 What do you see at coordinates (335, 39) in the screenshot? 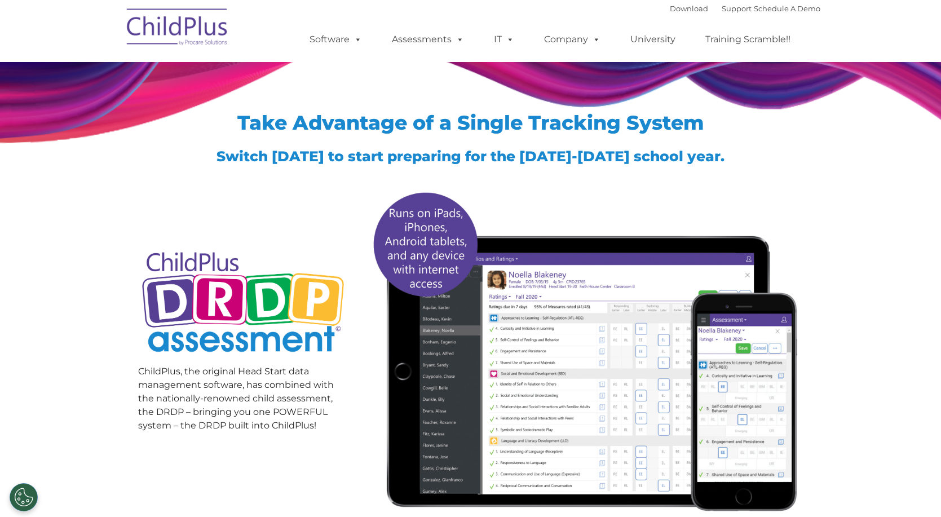
I see `a: Software` at bounding box center [335, 39].